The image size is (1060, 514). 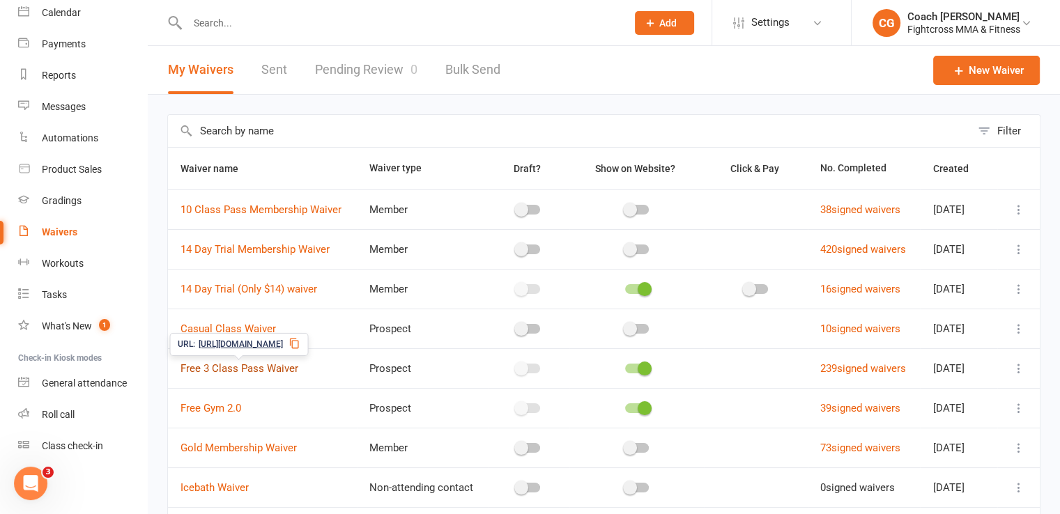 I want to click on span: Waiver name, so click(x=217, y=169).